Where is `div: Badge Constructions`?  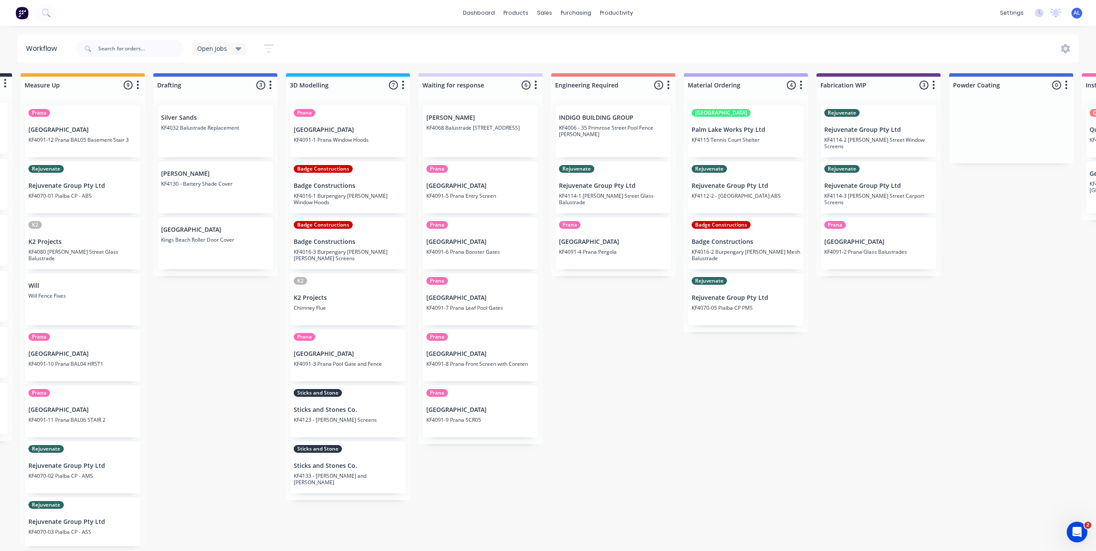 div: Badge Constructions is located at coordinates (323, 225).